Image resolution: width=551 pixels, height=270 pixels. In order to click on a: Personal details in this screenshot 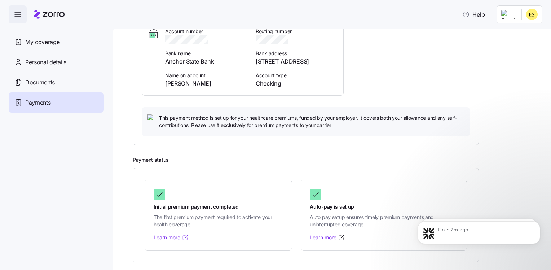, I will do `click(56, 62)`.